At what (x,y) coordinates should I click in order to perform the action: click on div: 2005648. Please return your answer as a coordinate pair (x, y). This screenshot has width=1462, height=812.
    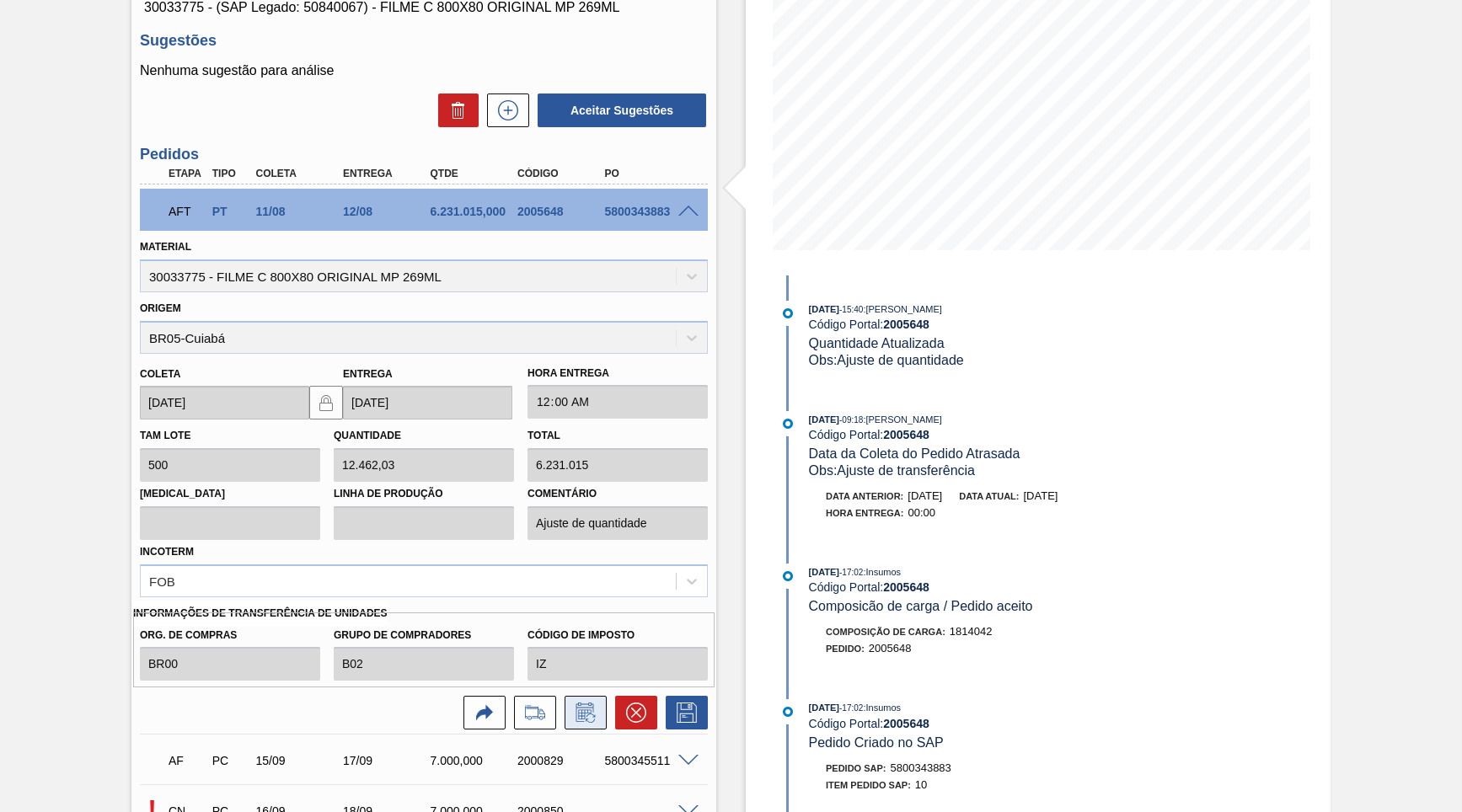
    Looking at the image, I should click on (561, 211).